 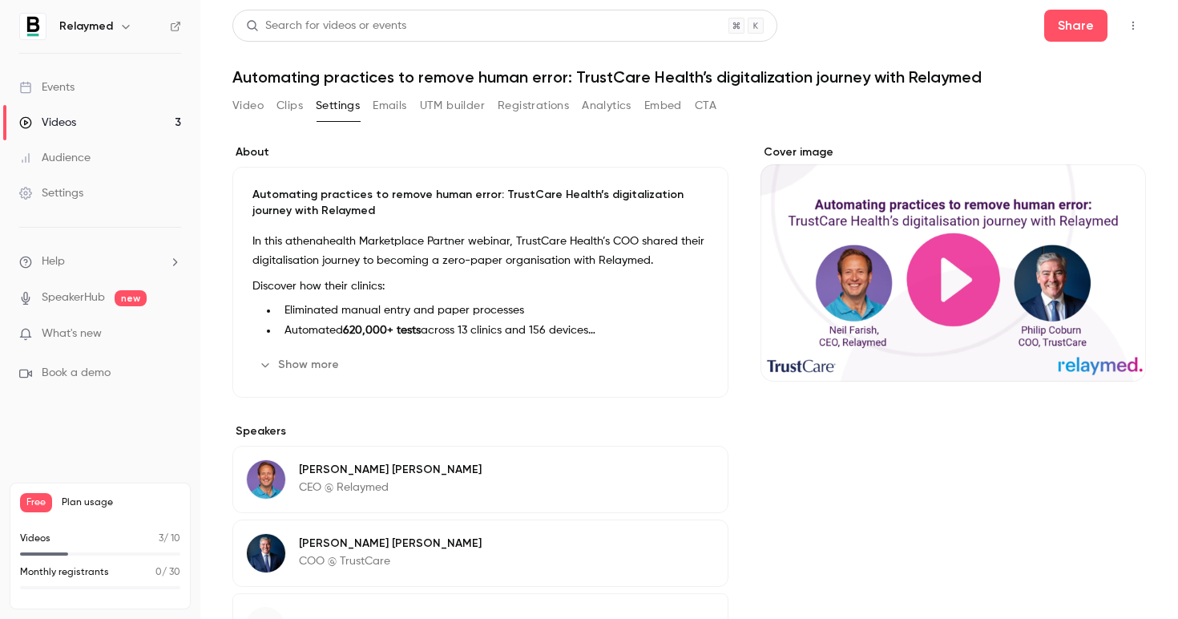 What do you see at coordinates (480, 203) in the screenshot?
I see `p: Automating practices to remove human error: TrustCare Health’s digitalization journey with Relaymed` at bounding box center [480, 203].